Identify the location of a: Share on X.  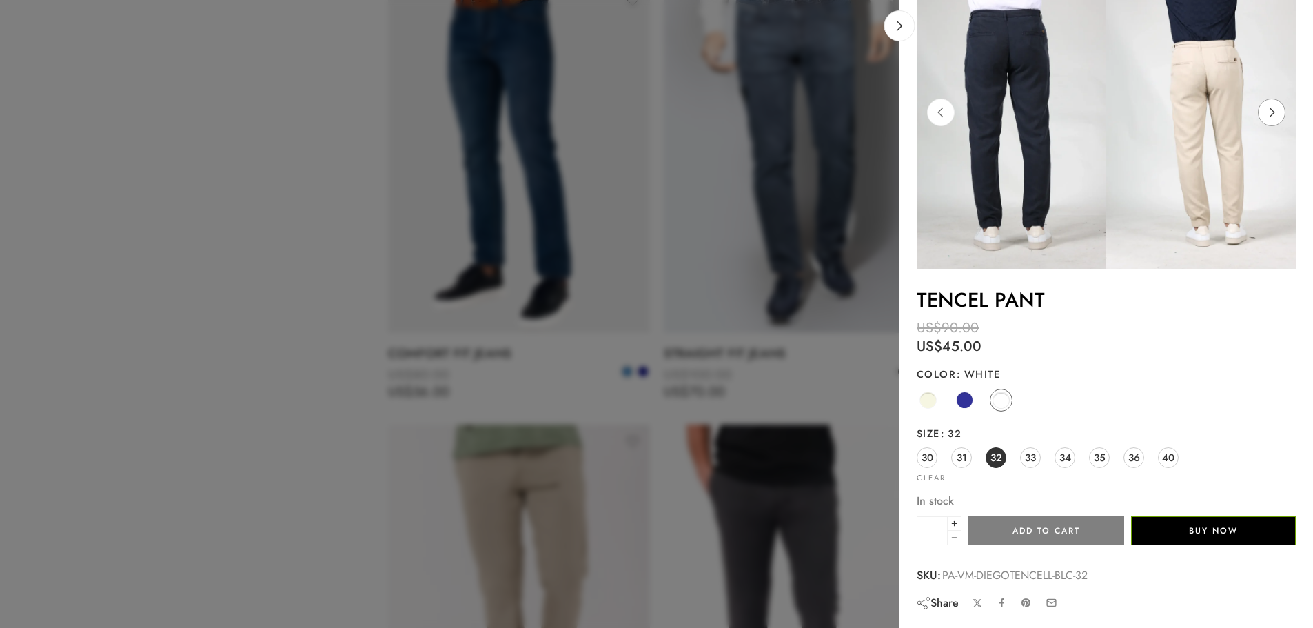
(977, 603).